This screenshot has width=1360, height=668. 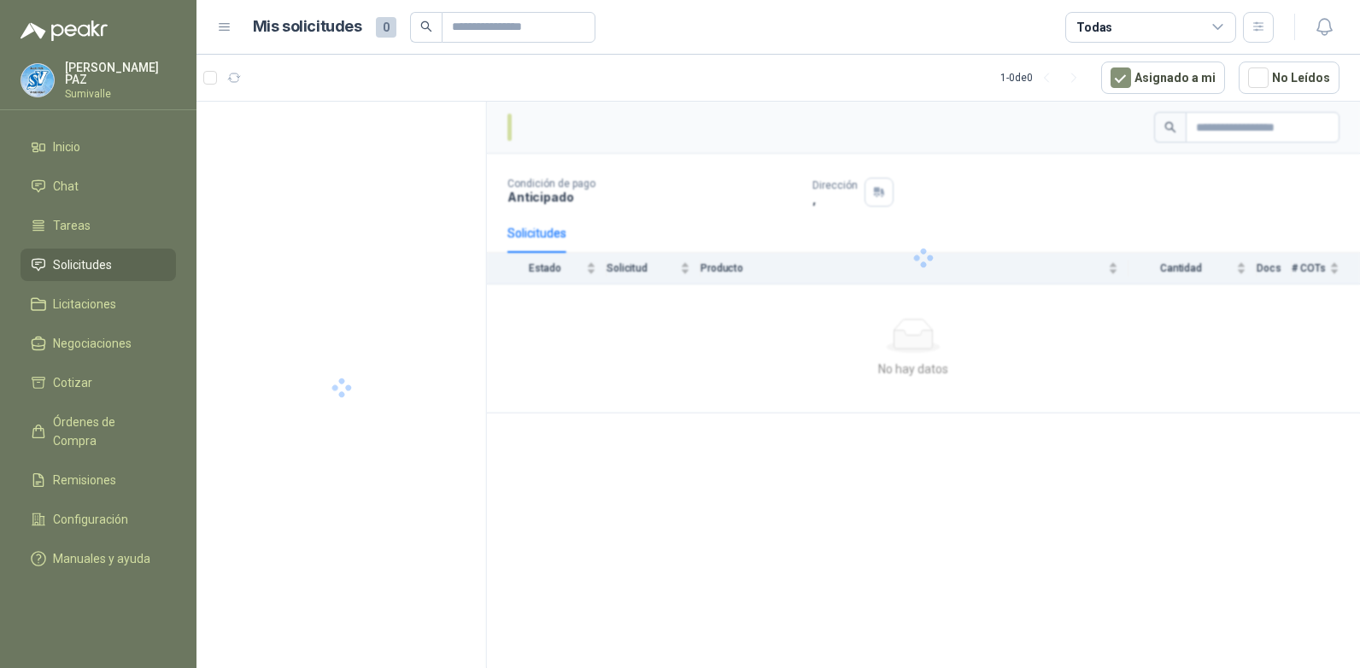 What do you see at coordinates (91, 519) in the screenshot?
I see `span: Configuración` at bounding box center [91, 519].